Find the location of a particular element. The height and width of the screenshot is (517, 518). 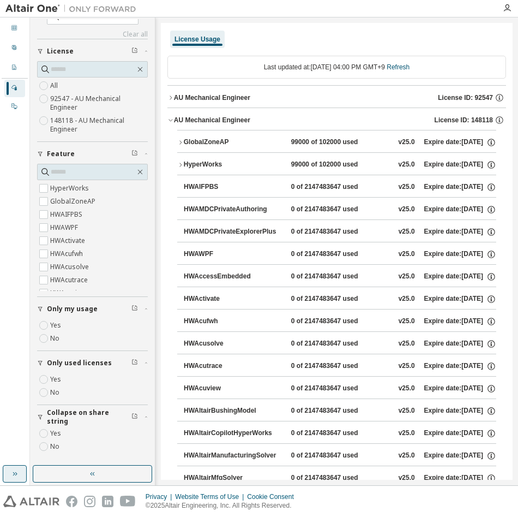

button: License is located at coordinates (92, 51).